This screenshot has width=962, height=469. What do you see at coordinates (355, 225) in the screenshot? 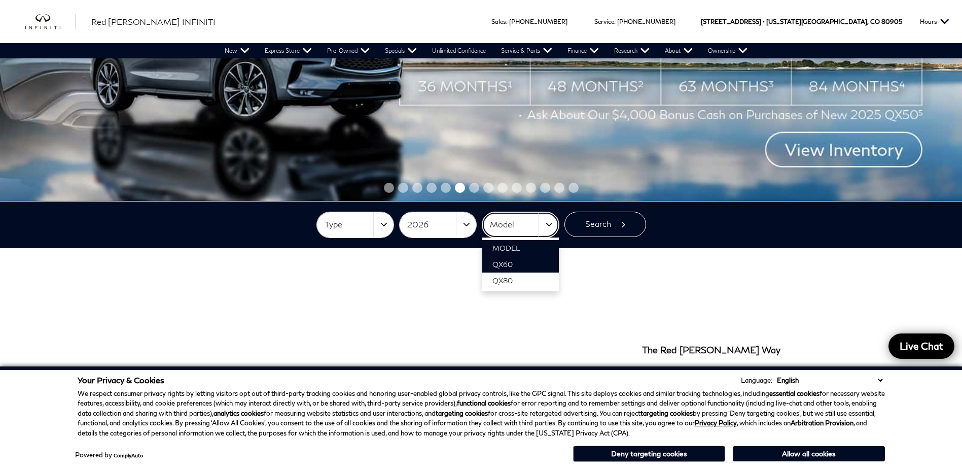
I see `button: Type` at bounding box center [355, 225].